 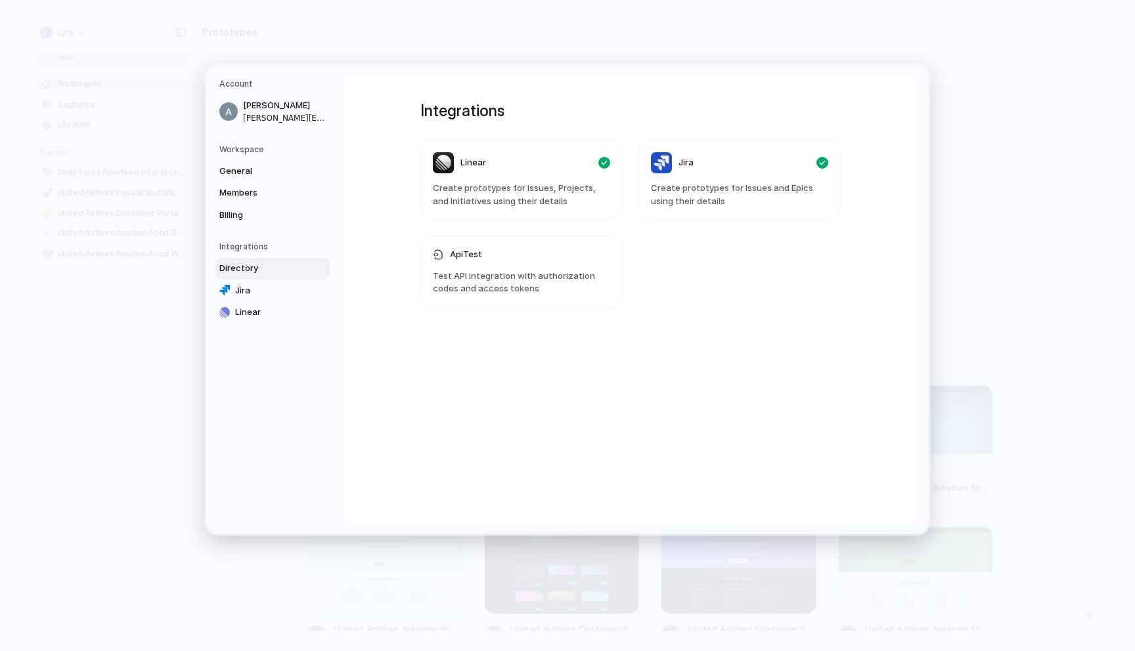 I want to click on h5: Workspace, so click(x=274, y=149).